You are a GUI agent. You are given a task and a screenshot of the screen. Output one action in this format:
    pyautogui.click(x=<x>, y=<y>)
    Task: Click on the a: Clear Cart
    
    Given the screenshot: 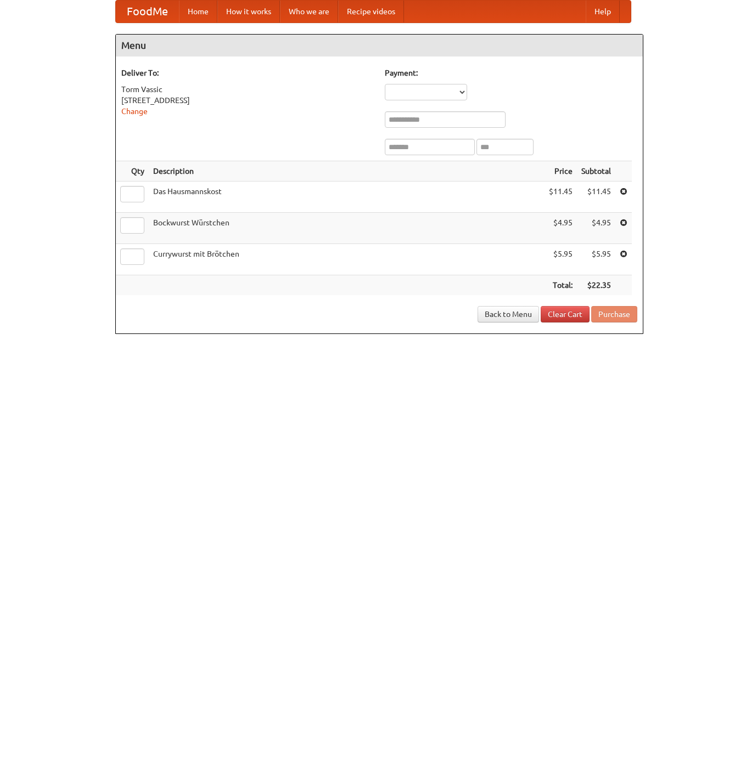 What is the action you would take?
    pyautogui.click(x=565, y=314)
    